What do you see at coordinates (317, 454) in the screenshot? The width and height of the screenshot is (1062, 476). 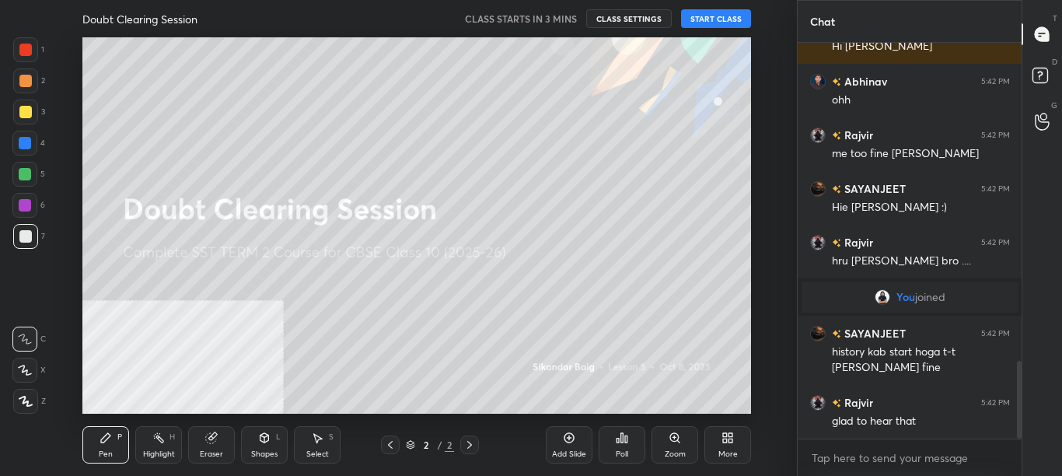 I see `div: Select` at bounding box center [317, 454].